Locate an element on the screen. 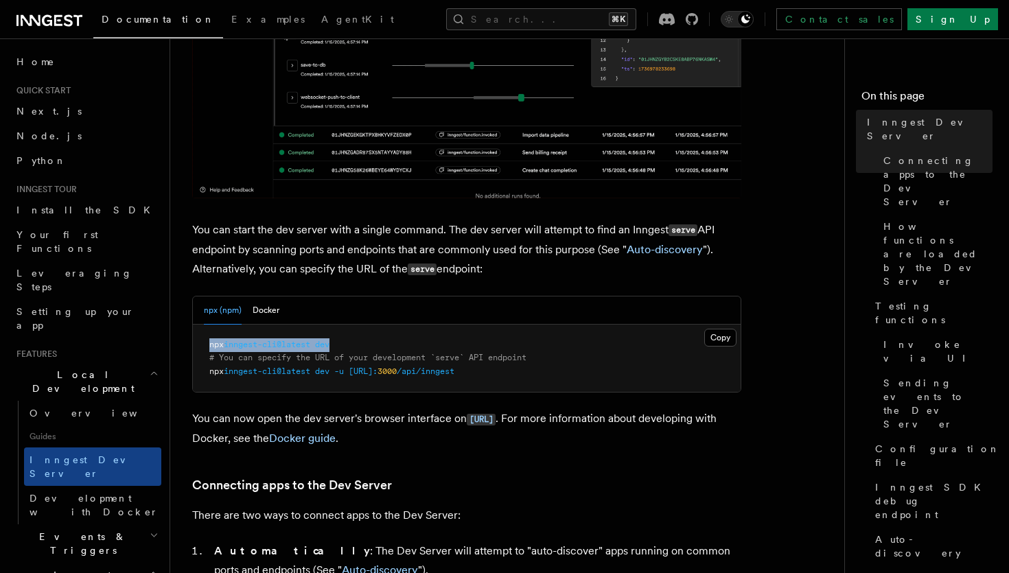 Image resolution: width=1009 pixels, height=573 pixels. a: Invoke via UI is located at coordinates (935, 351).